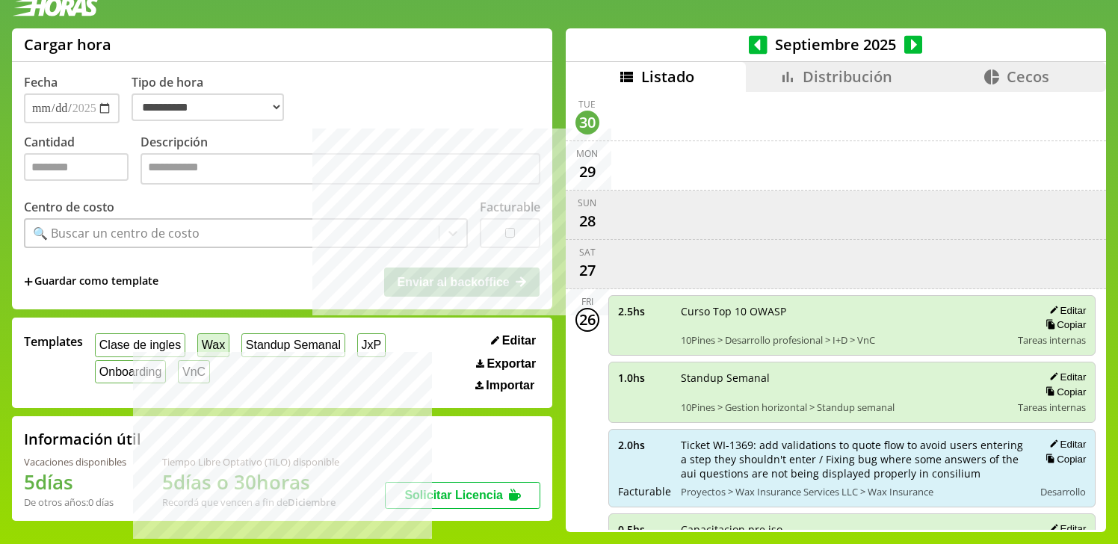 The width and height of the screenshot is (1118, 544). What do you see at coordinates (852, 492) in the screenshot?
I see `span: Proyectos > Wax Insurance Services LLC > Wax Insurance` at bounding box center [852, 492].